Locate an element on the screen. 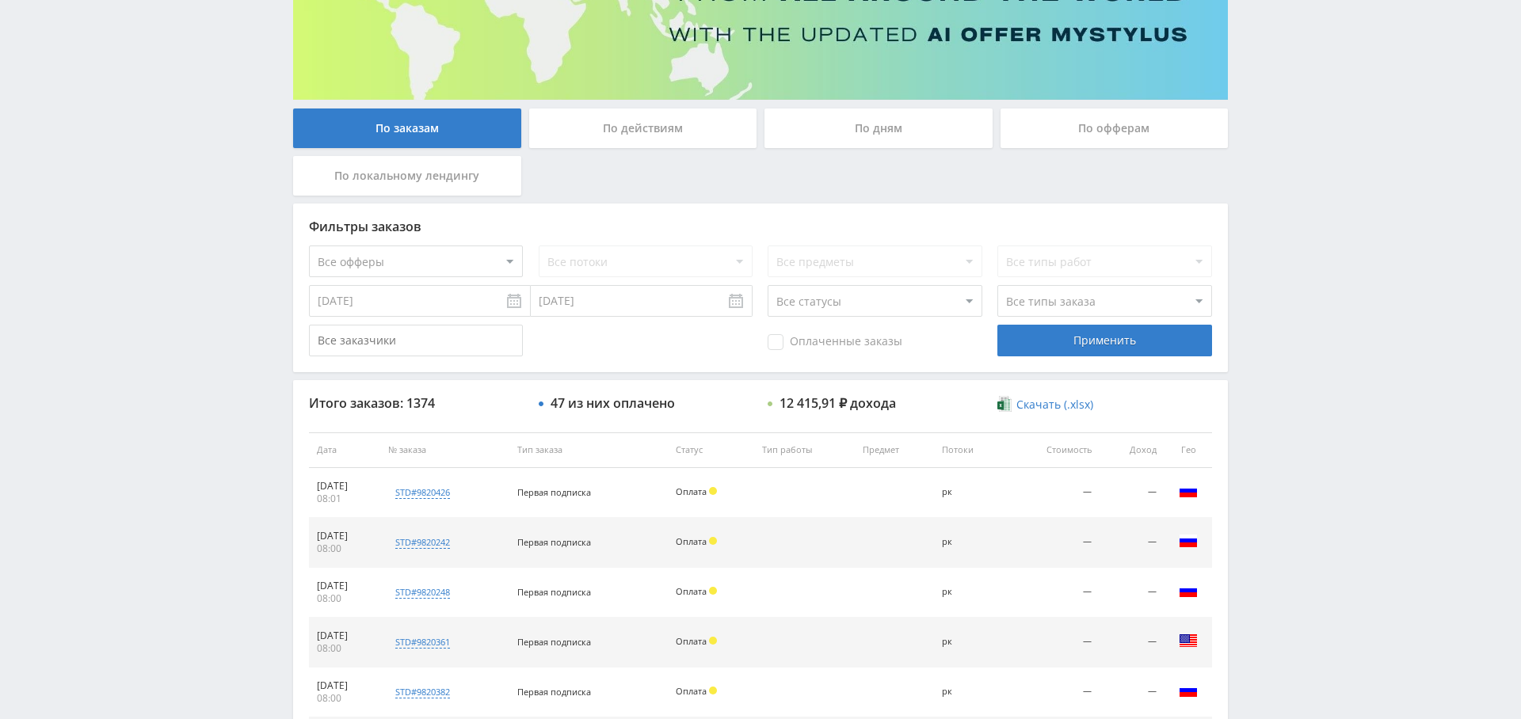 Image resolution: width=1521 pixels, height=719 pixels. div: std#9820248 is located at coordinates (422, 593).